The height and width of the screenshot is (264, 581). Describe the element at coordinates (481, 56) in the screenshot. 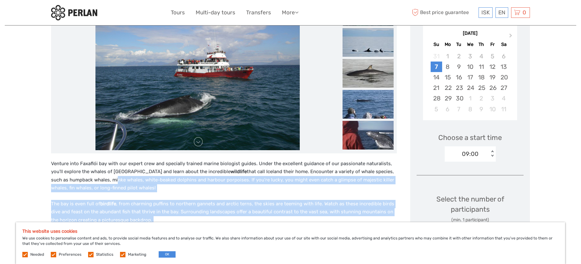

I see `div: Not available Thursday, September 4th, 2025` at that location.